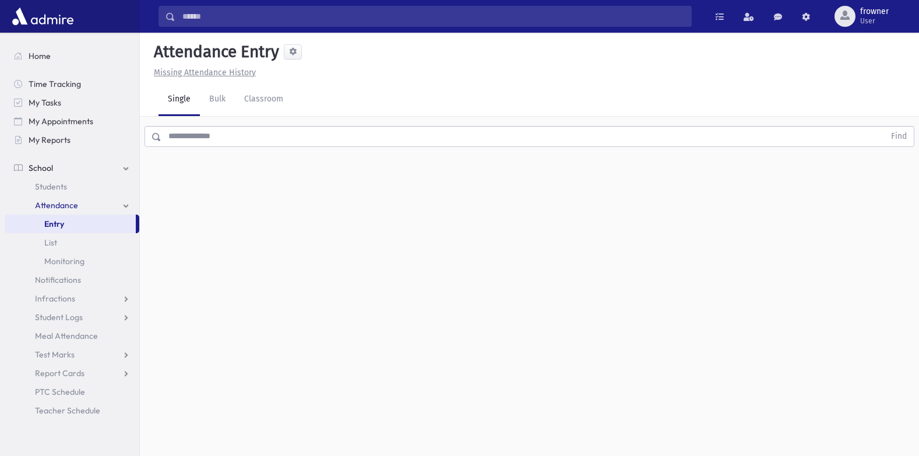 The image size is (919, 456). What do you see at coordinates (50, 140) in the screenshot?
I see `span: My Reports` at bounding box center [50, 140].